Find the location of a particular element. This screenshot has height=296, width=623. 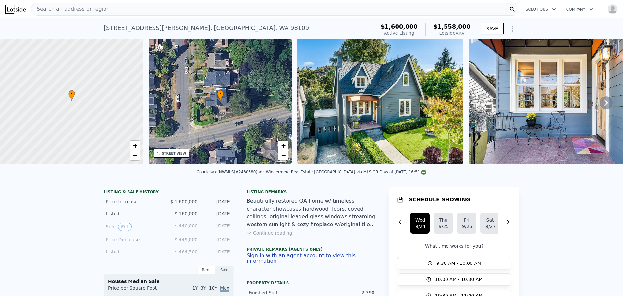

div: Property details is located at coordinates (312, 283).